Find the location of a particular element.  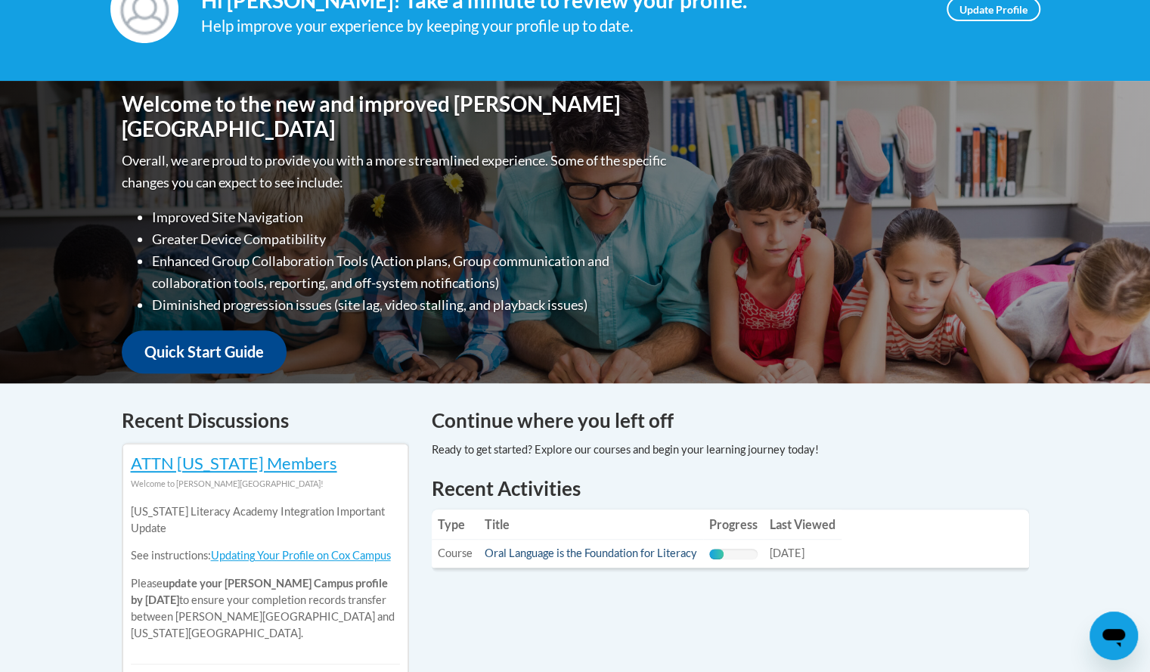

div: Help improve your experience by keeping your profile up to date. is located at coordinates (562, 26).